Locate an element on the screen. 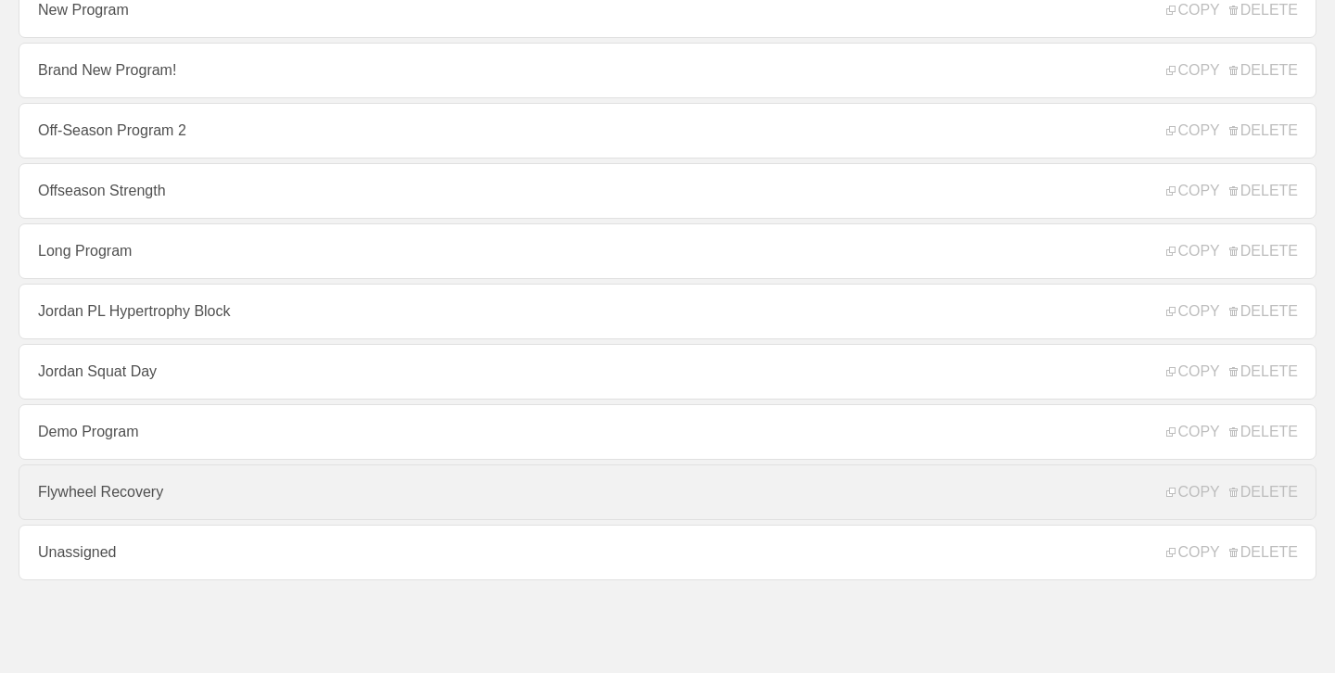 The height and width of the screenshot is (673, 1335). a: Off-Season Program 2 is located at coordinates (668, 131).